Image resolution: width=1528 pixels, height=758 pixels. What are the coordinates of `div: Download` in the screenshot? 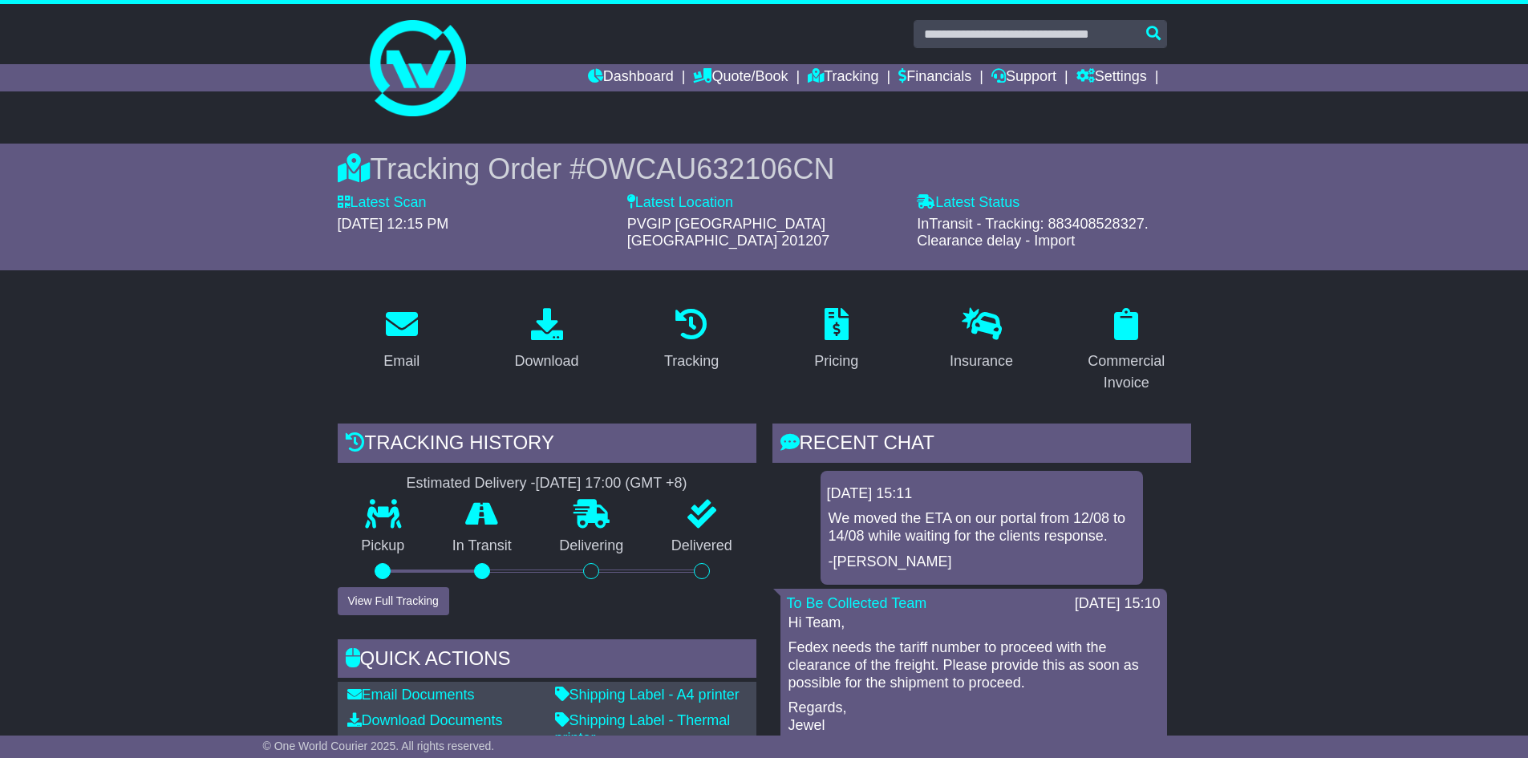 It's located at (546, 361).